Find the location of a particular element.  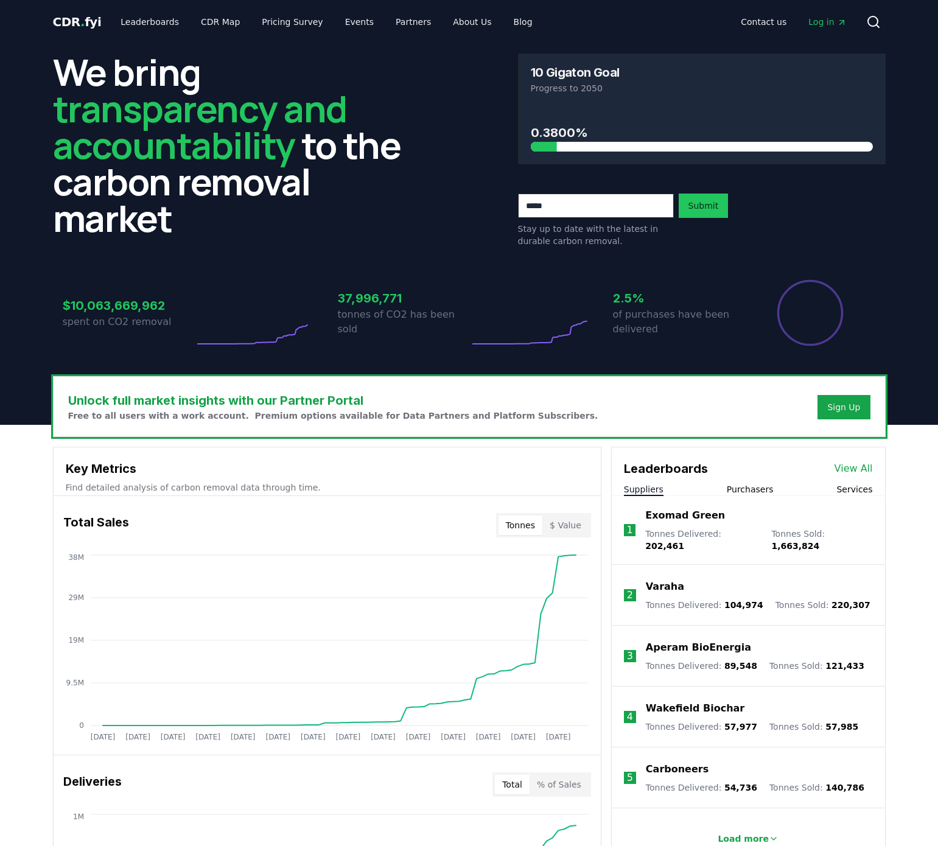

h3: Leaderboards is located at coordinates (666, 468).